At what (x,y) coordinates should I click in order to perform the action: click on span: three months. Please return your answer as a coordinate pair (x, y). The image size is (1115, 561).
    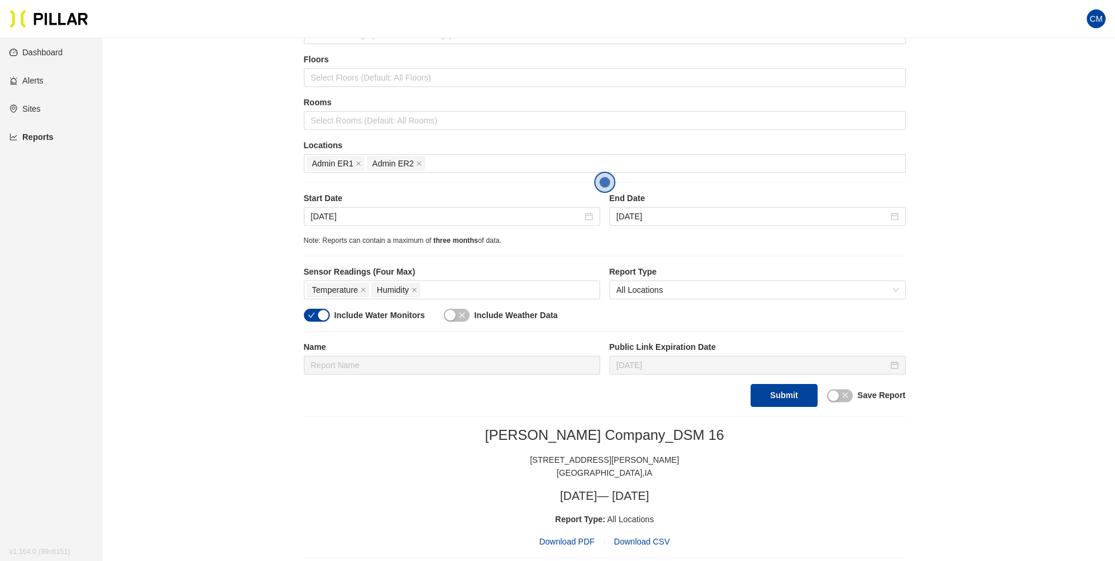
    Looking at the image, I should click on (456, 240).